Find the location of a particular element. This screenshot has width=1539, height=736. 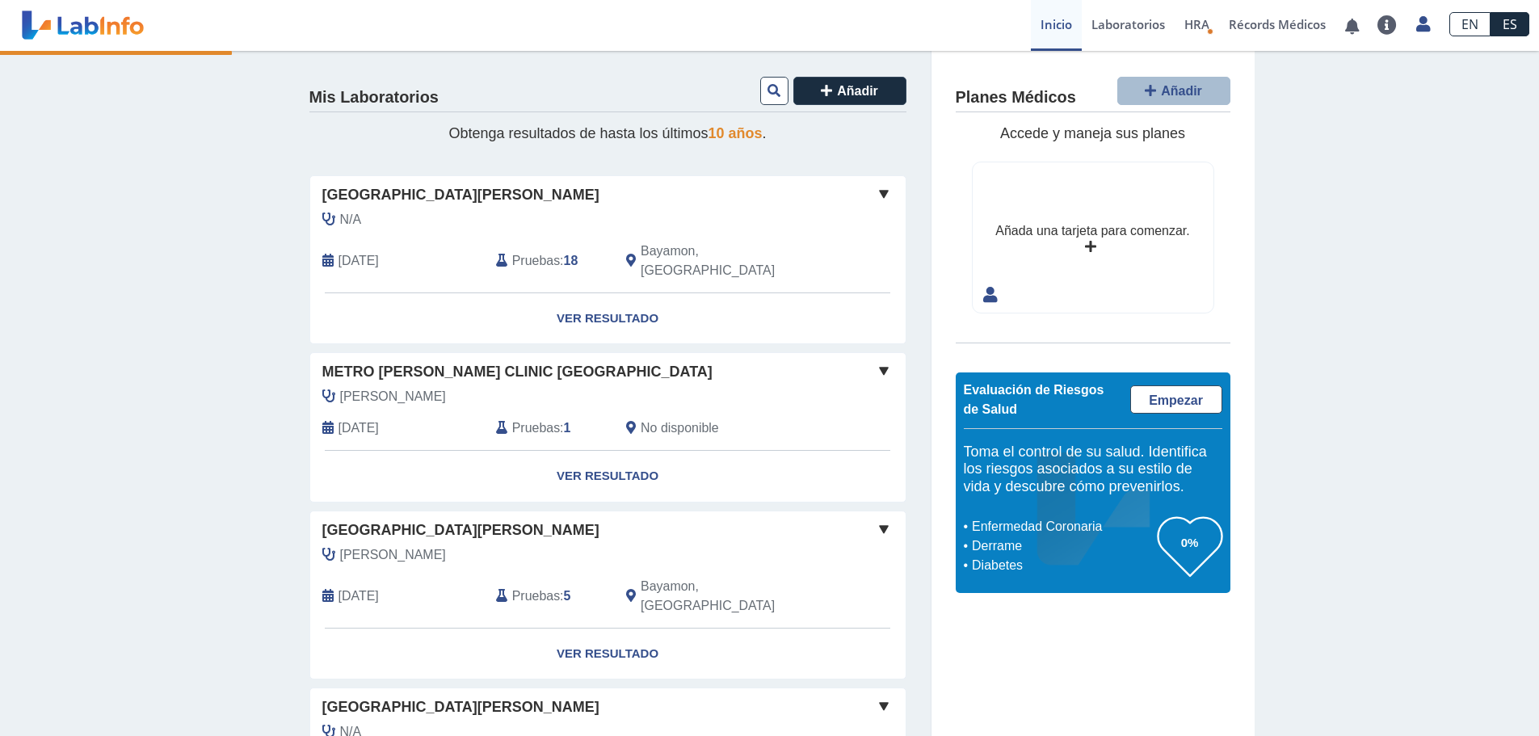

b: 1 is located at coordinates (567, 427).